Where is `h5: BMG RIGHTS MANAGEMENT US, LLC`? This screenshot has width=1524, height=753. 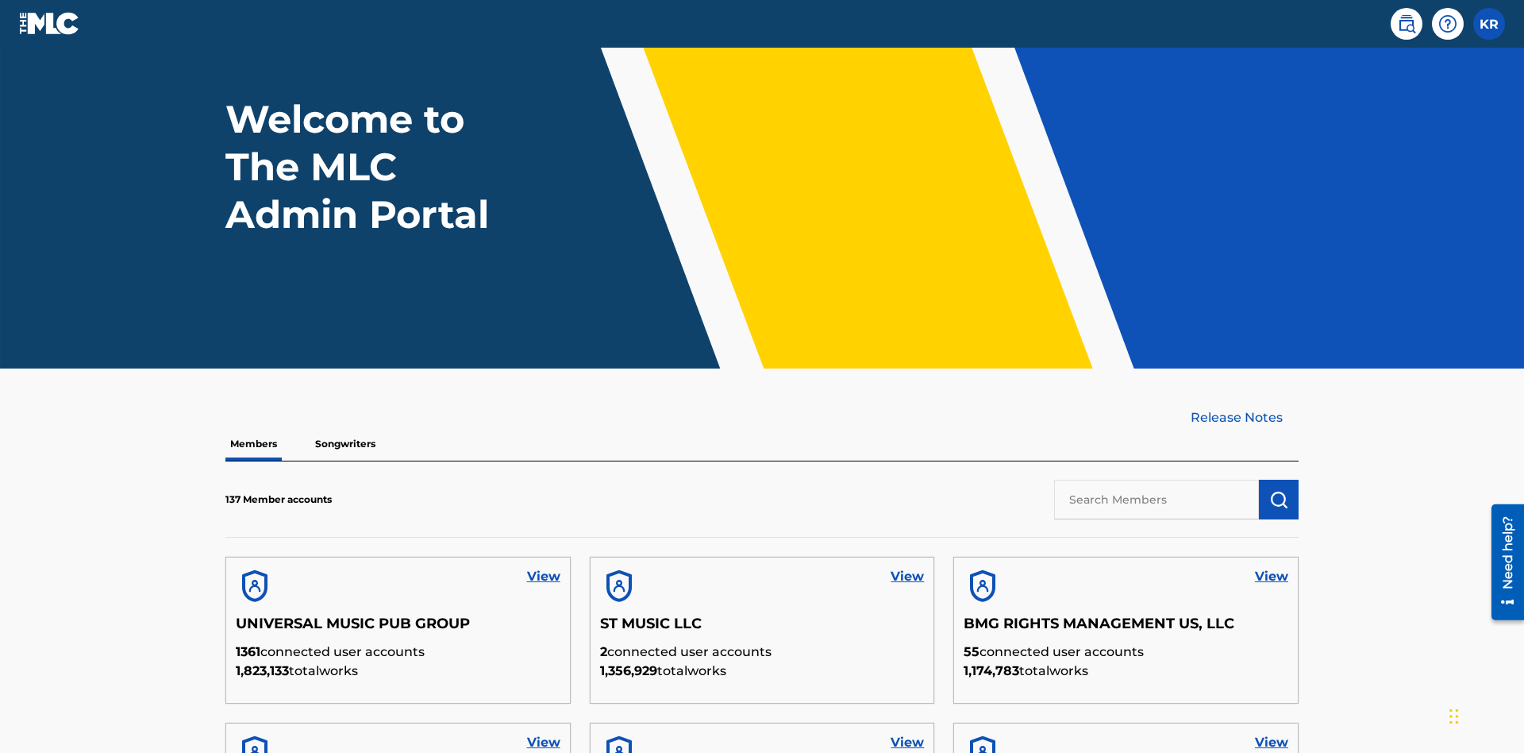 h5: BMG RIGHTS MANAGEMENT US, LLC is located at coordinates (1126, 628).